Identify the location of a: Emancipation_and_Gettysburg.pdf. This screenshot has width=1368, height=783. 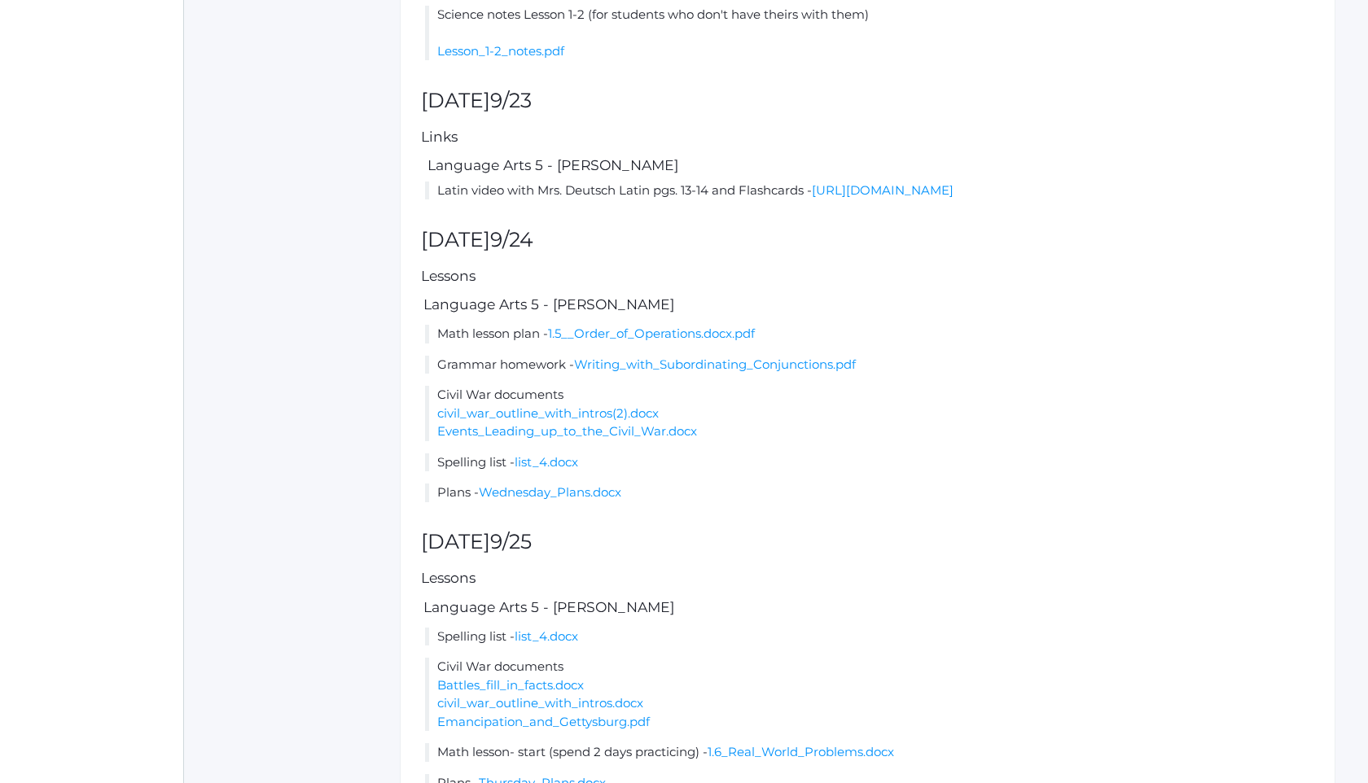
(543, 722).